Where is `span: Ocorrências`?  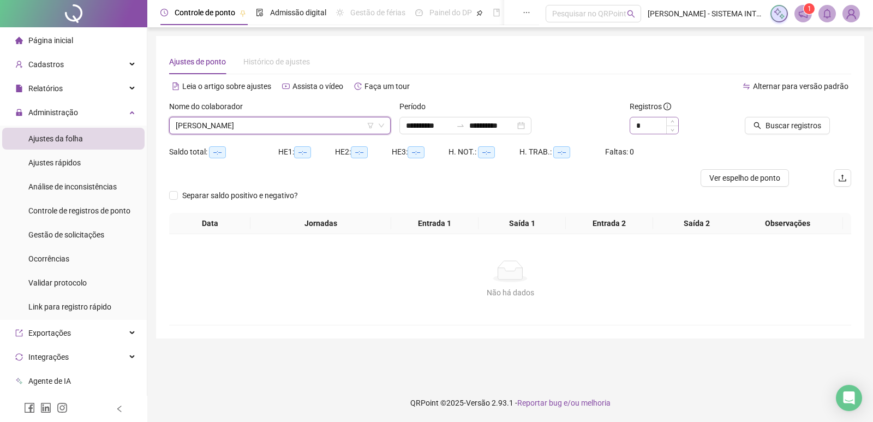 span: Ocorrências is located at coordinates (49, 259).